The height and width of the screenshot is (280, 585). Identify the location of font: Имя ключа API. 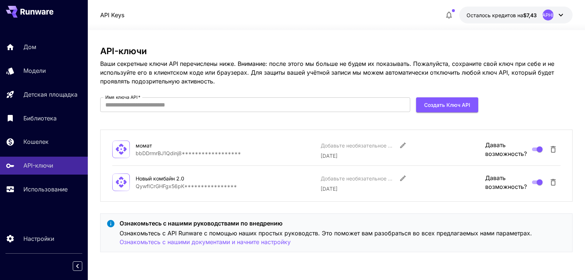
(121, 97).